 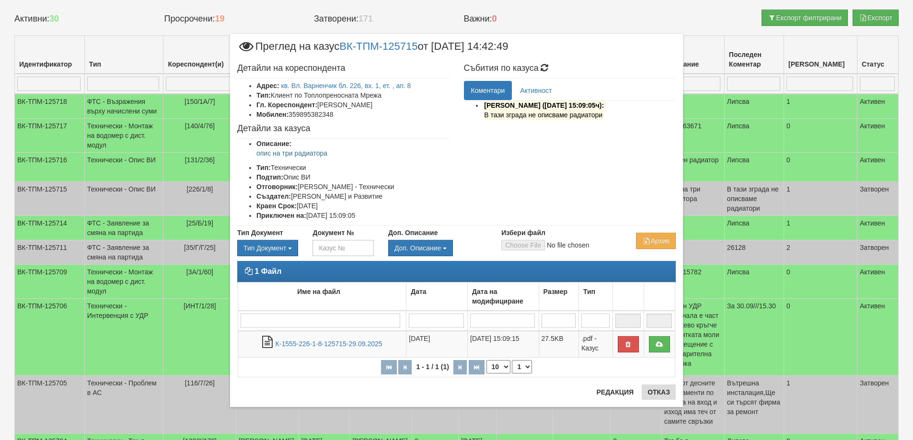 What do you see at coordinates (589, 292) in the screenshot?
I see `b: Тип` at bounding box center [589, 292].